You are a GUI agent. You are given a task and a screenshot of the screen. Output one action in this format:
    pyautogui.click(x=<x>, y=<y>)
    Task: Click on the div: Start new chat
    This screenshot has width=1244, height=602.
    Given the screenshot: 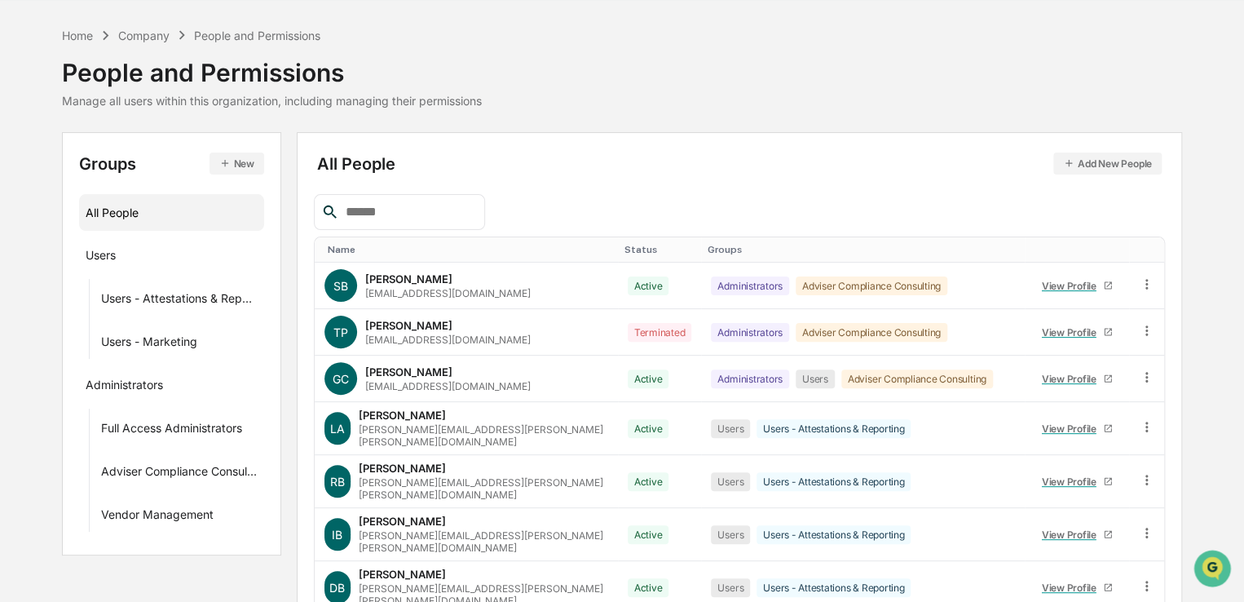 What is the action you would take?
    pyautogui.click(x=161, y=133)
    